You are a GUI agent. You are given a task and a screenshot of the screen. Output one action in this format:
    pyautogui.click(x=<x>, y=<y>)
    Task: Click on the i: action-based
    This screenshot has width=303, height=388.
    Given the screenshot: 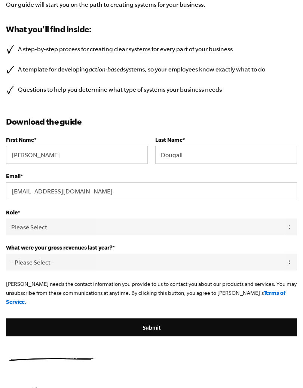 What is the action you would take?
    pyautogui.click(x=106, y=69)
    